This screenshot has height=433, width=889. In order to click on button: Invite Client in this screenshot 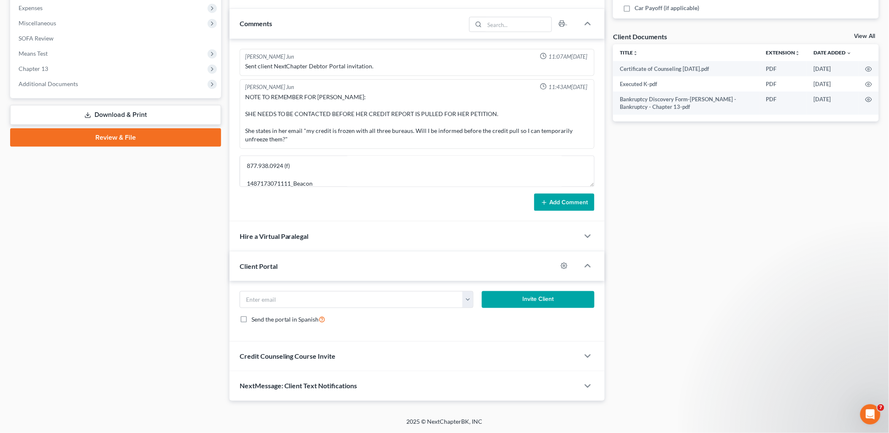, I will do `click(538, 300)`.